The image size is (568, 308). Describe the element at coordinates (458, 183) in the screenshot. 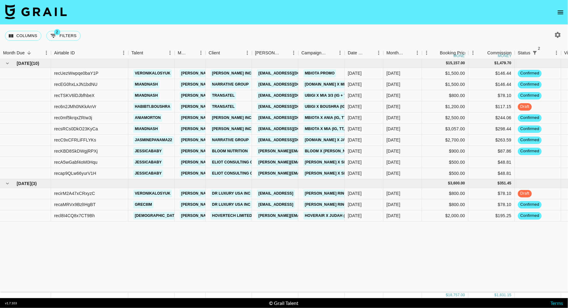

I see `div: 3,600.00` at that location.